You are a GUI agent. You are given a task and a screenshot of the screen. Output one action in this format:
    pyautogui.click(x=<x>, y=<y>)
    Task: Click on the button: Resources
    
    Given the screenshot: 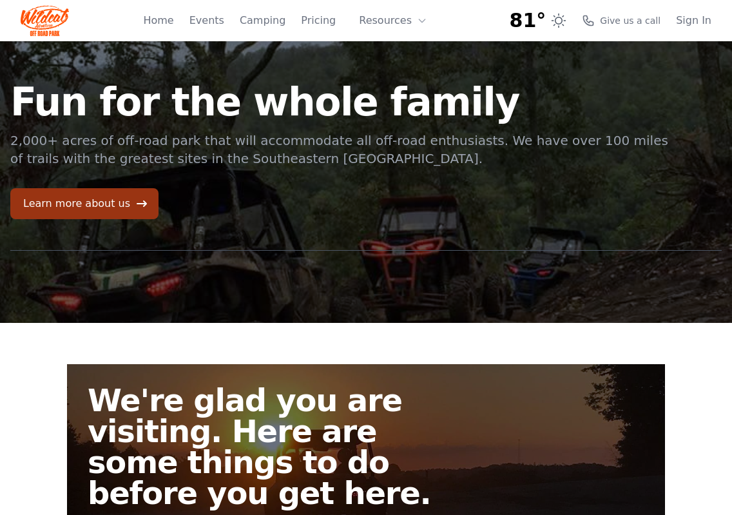 What is the action you would take?
    pyautogui.click(x=393, y=21)
    